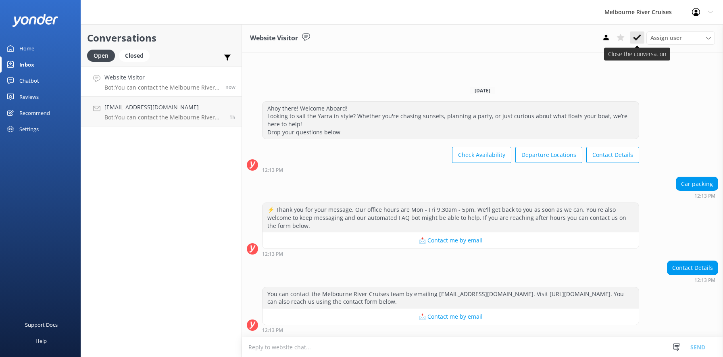 Image resolution: width=723 pixels, height=357 pixels. What do you see at coordinates (41, 341) in the screenshot?
I see `div: Help` at bounding box center [41, 341].